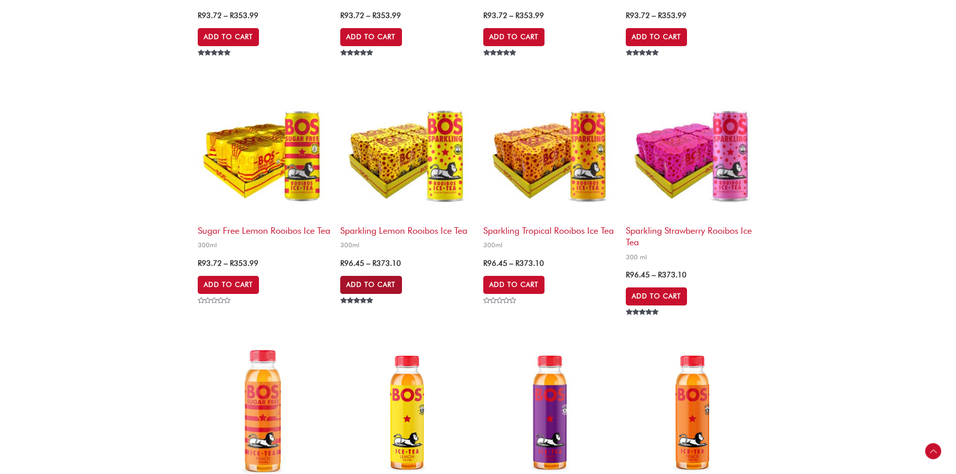 The height and width of the screenshot is (474, 956). What do you see at coordinates (264, 154) in the screenshot?
I see `img: sugar free lemon rooibos ice tea` at bounding box center [264, 154].